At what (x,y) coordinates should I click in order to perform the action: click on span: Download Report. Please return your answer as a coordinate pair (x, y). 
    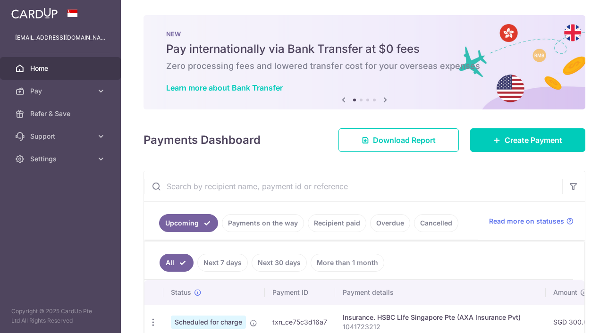
    Looking at the image, I should click on (404, 140).